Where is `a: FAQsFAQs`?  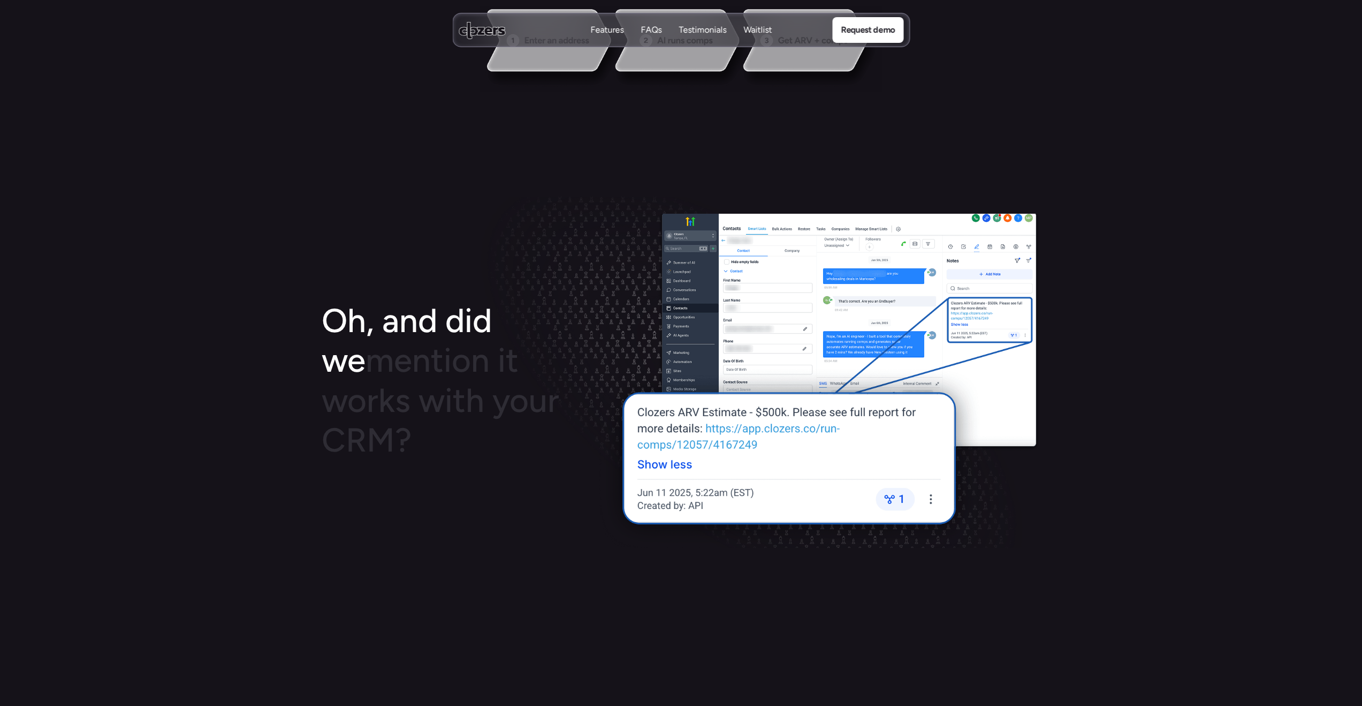
a: FAQsFAQs is located at coordinates (651, 30).